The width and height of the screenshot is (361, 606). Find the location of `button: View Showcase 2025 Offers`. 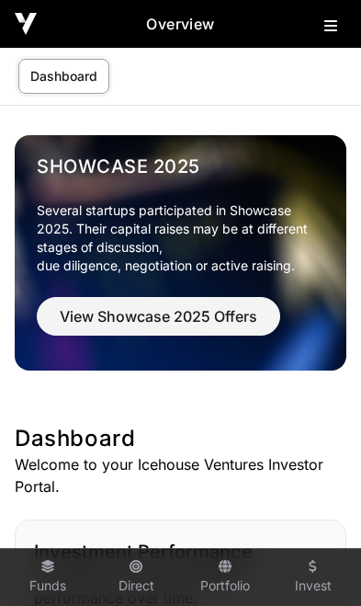

button: View Showcase 2025 Offers is located at coordinates (158, 316).